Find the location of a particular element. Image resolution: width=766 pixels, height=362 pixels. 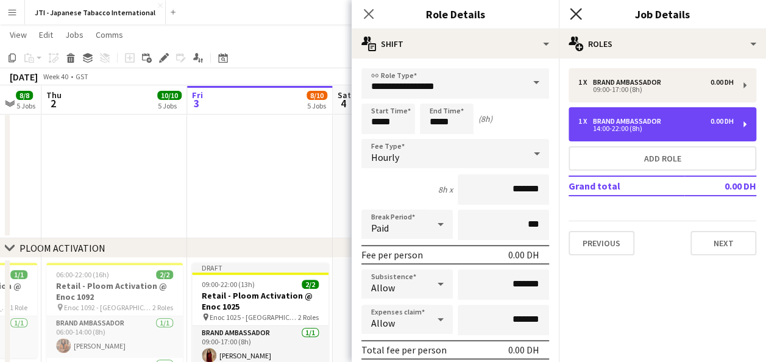

a: Edit is located at coordinates (46, 35).